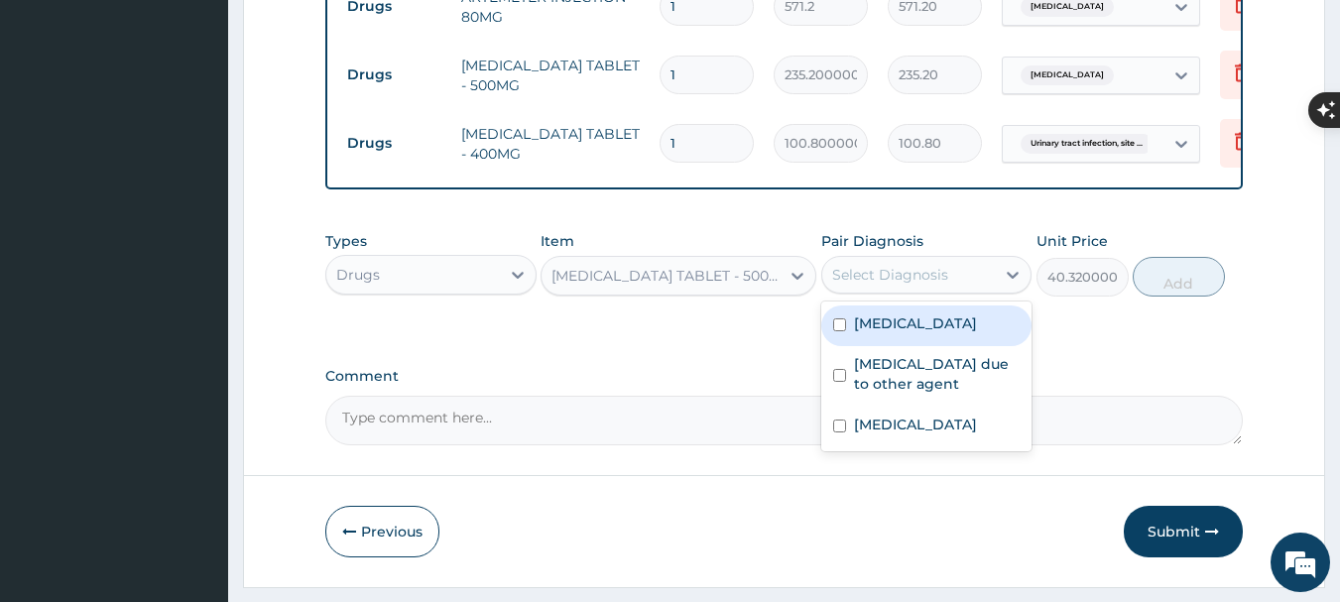 The width and height of the screenshot is (1340, 602). What do you see at coordinates (346, 241) in the screenshot?
I see `label: Types` at bounding box center [346, 241].